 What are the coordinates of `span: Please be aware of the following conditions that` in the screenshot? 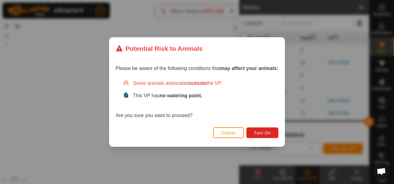 It's located at (197, 68).